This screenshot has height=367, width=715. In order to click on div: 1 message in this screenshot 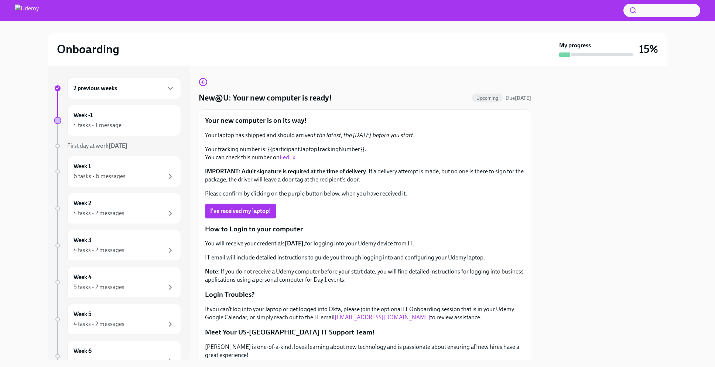, I will do `click(86, 361)`.